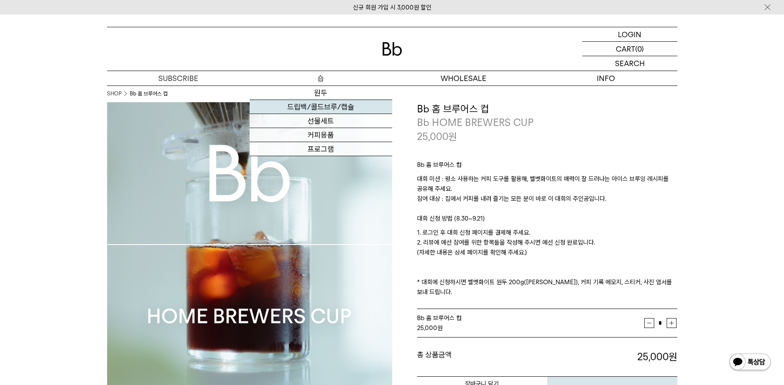 This screenshot has width=784, height=385. I want to click on p: SUBSCRIBE, so click(178, 78).